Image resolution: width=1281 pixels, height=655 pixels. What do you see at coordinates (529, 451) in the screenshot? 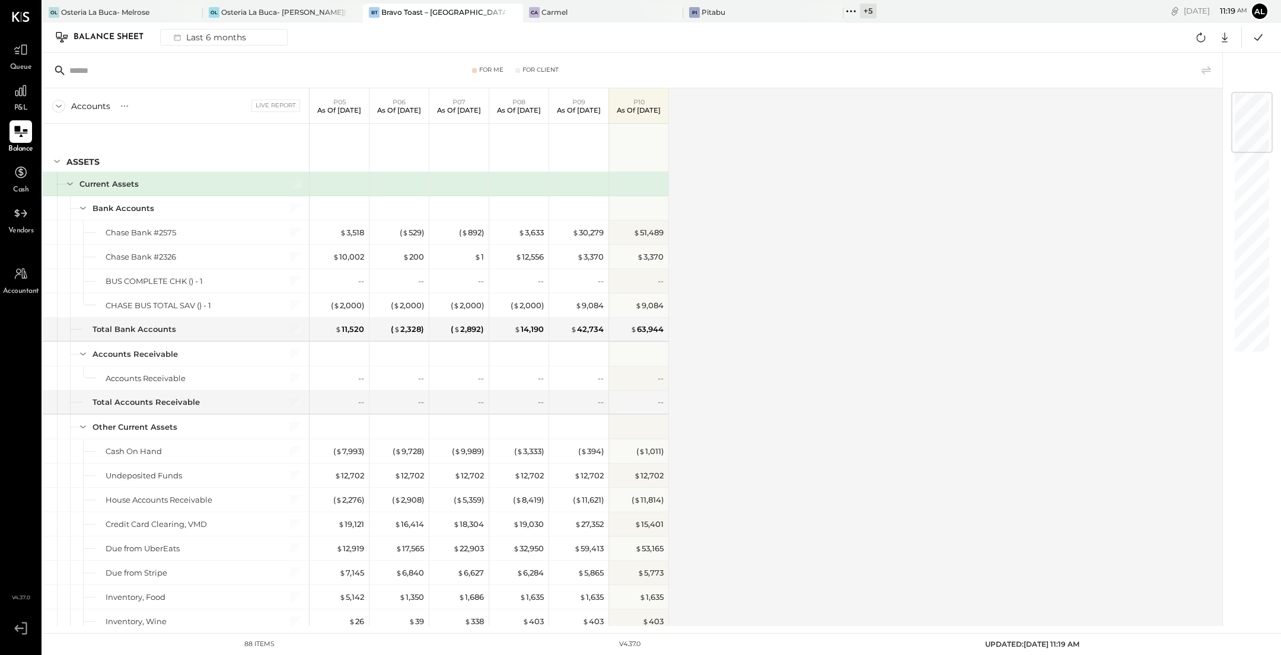
I see `div: ( 3,333 )` at bounding box center [529, 451].